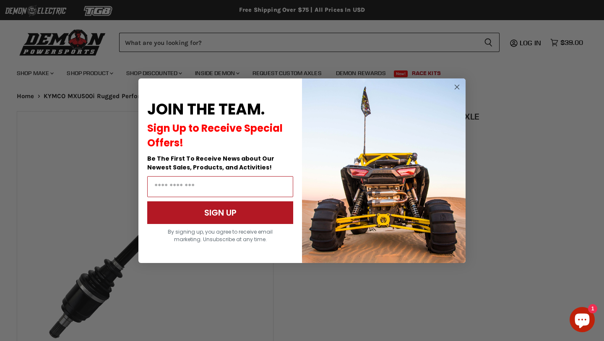 The width and height of the screenshot is (604, 341). What do you see at coordinates (211, 163) in the screenshot?
I see `span: Be The First To Receive News about Our Newest Sales, Products, and Activities!` at bounding box center [211, 163].